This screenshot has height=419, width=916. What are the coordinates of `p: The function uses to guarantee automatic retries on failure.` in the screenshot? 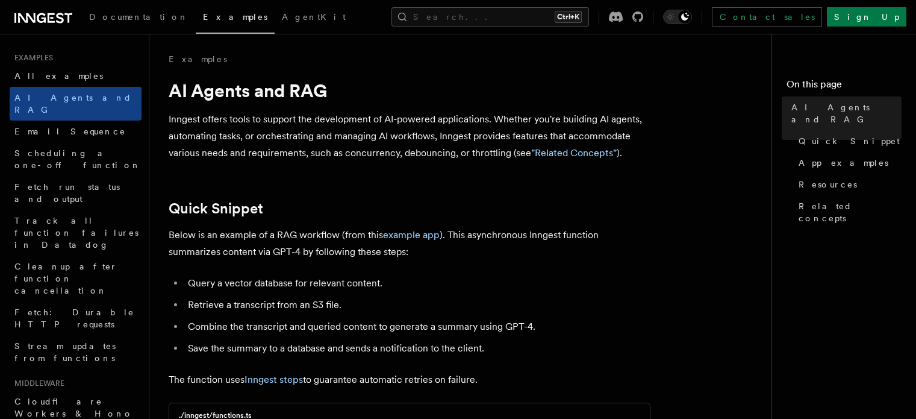 It's located at (410, 379).